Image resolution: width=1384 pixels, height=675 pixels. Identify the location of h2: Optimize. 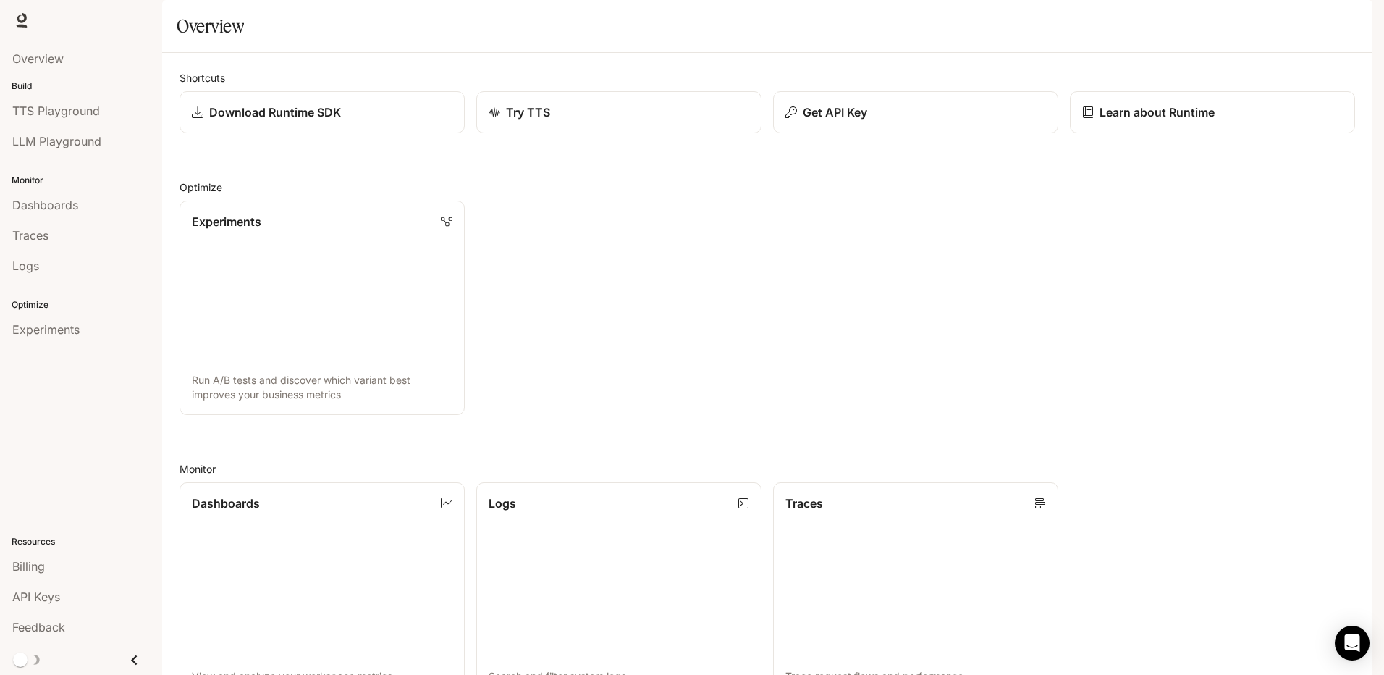
(767, 187).